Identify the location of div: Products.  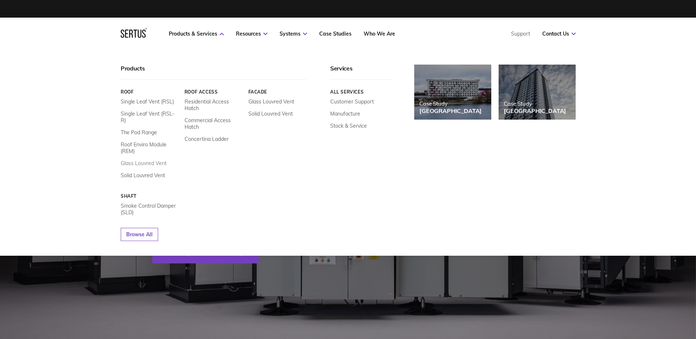
(214, 72).